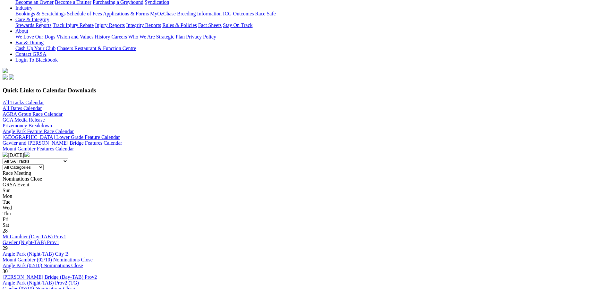 This screenshot has width=611, height=289. Describe the element at coordinates (305, 196) in the screenshot. I see `div: Mon` at that location.